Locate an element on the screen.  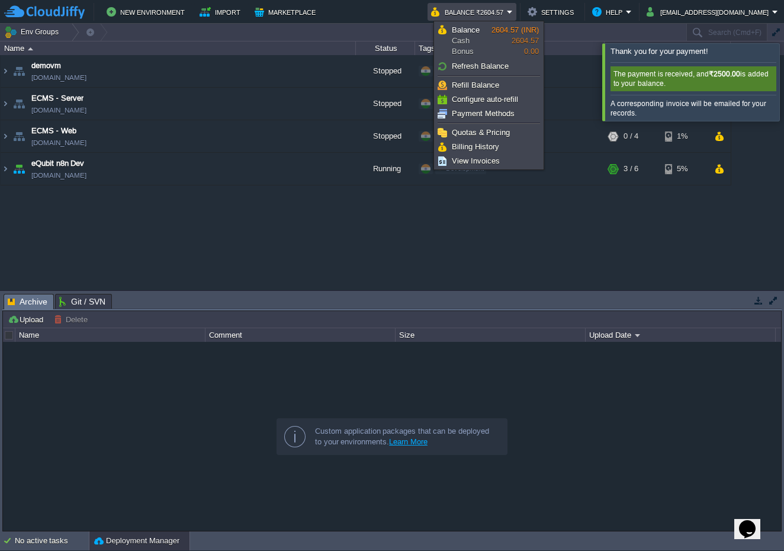
a: Refresh Balance is located at coordinates (488, 66).